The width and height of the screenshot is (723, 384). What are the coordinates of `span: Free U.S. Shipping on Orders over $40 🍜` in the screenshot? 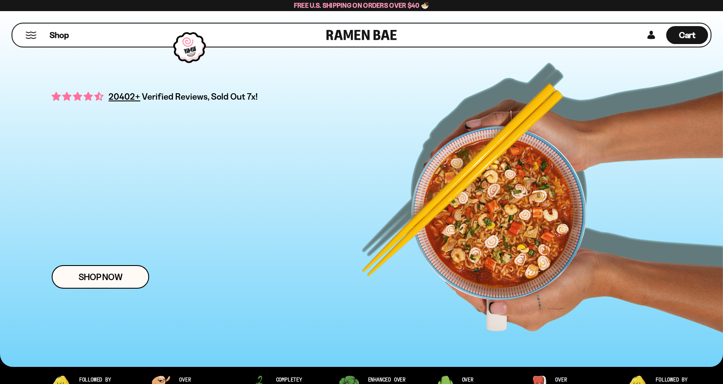 It's located at (362, 5).